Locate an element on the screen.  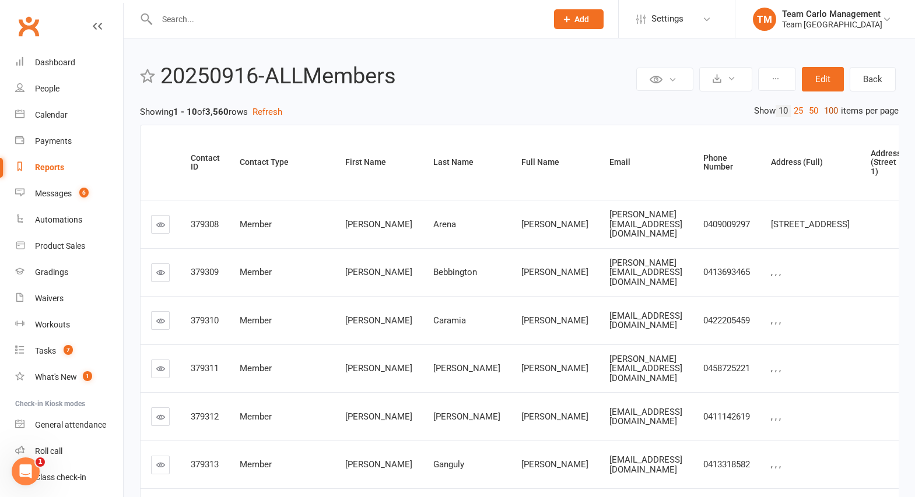
span: 379309 is located at coordinates (205, 272).